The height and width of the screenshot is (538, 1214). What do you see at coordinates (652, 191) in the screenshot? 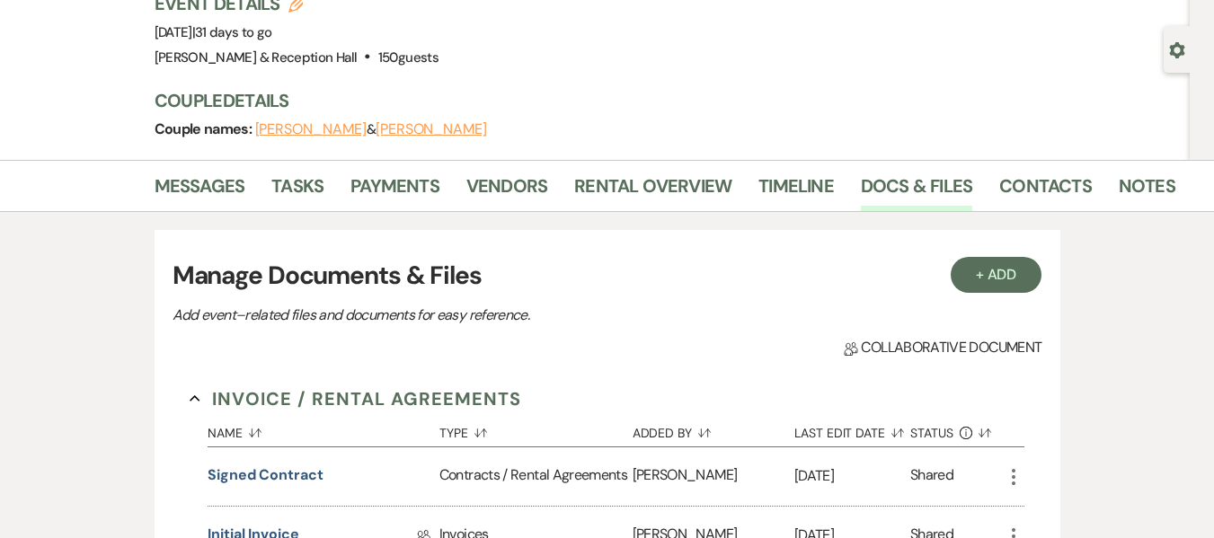
I see `a: Rental Overview` at bounding box center [652, 191].